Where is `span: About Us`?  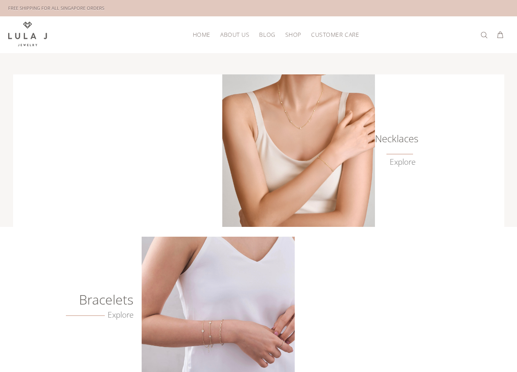
span: About Us is located at coordinates (234, 34).